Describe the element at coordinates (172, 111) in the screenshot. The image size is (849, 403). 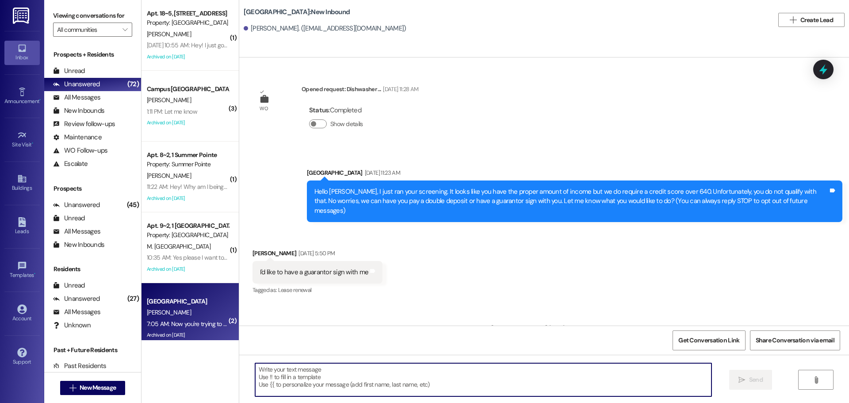
I see `div: 1:11 PM: Let me know` at that location.